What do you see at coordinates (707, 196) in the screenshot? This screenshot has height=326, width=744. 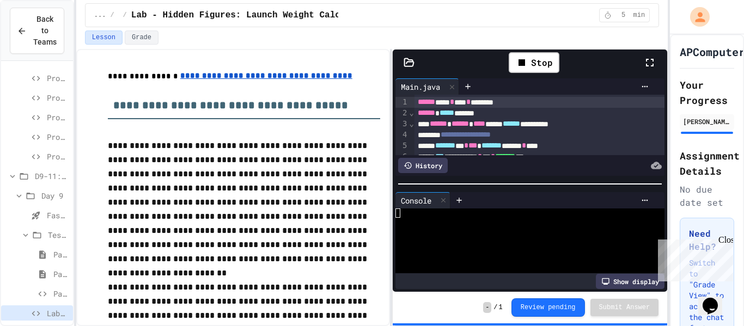 I see `div: No due date set` at bounding box center [707, 196].